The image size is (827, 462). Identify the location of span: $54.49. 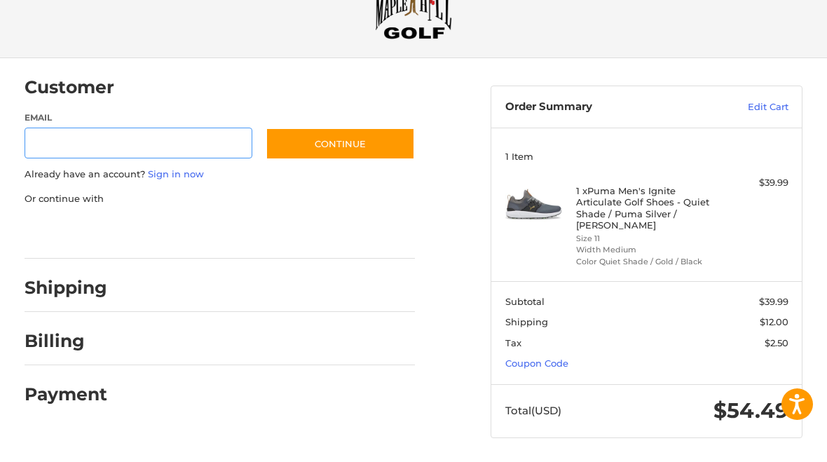
(750, 410).